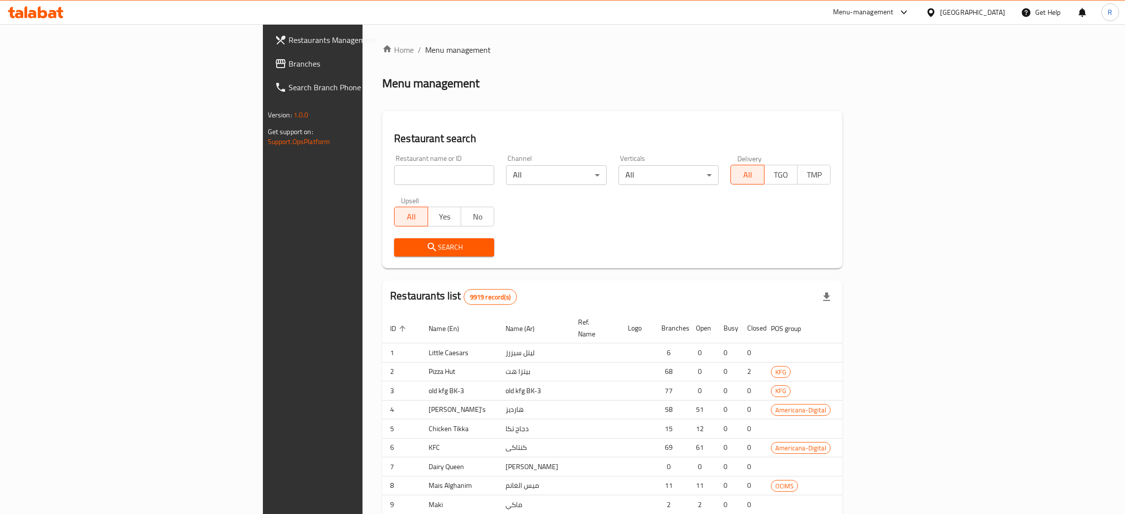  What do you see at coordinates (751, 371) in the screenshot?
I see `td: 2` at bounding box center [751, 371].